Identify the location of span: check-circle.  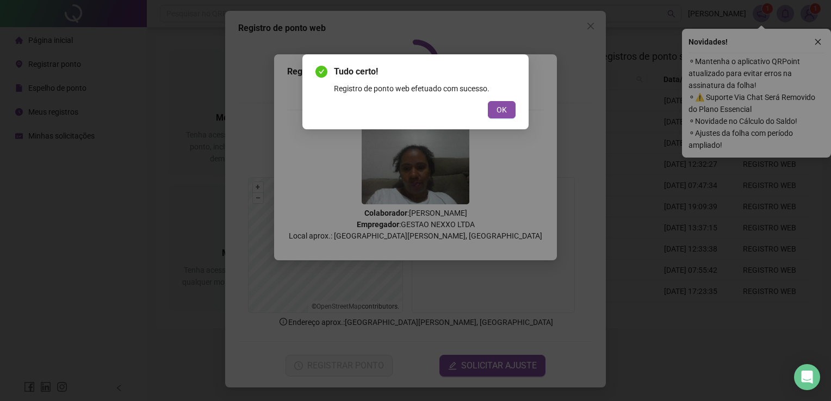
(321, 72).